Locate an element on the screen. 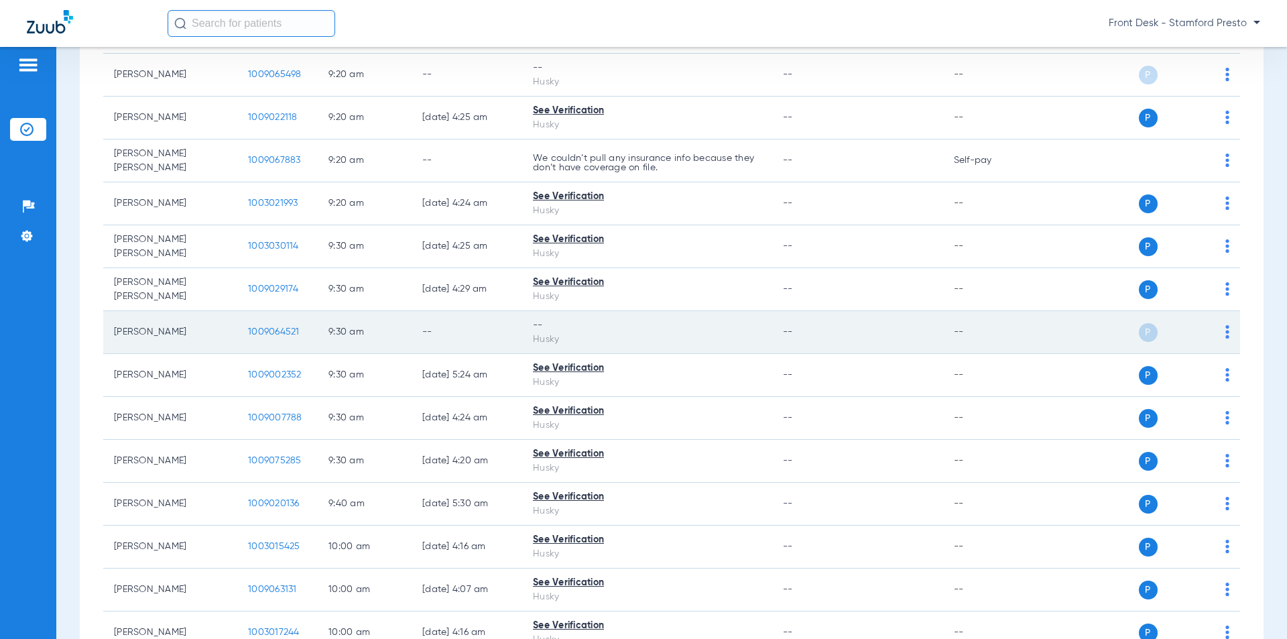 The width and height of the screenshot is (1287, 639). span: 1003017244 is located at coordinates (273, 632).